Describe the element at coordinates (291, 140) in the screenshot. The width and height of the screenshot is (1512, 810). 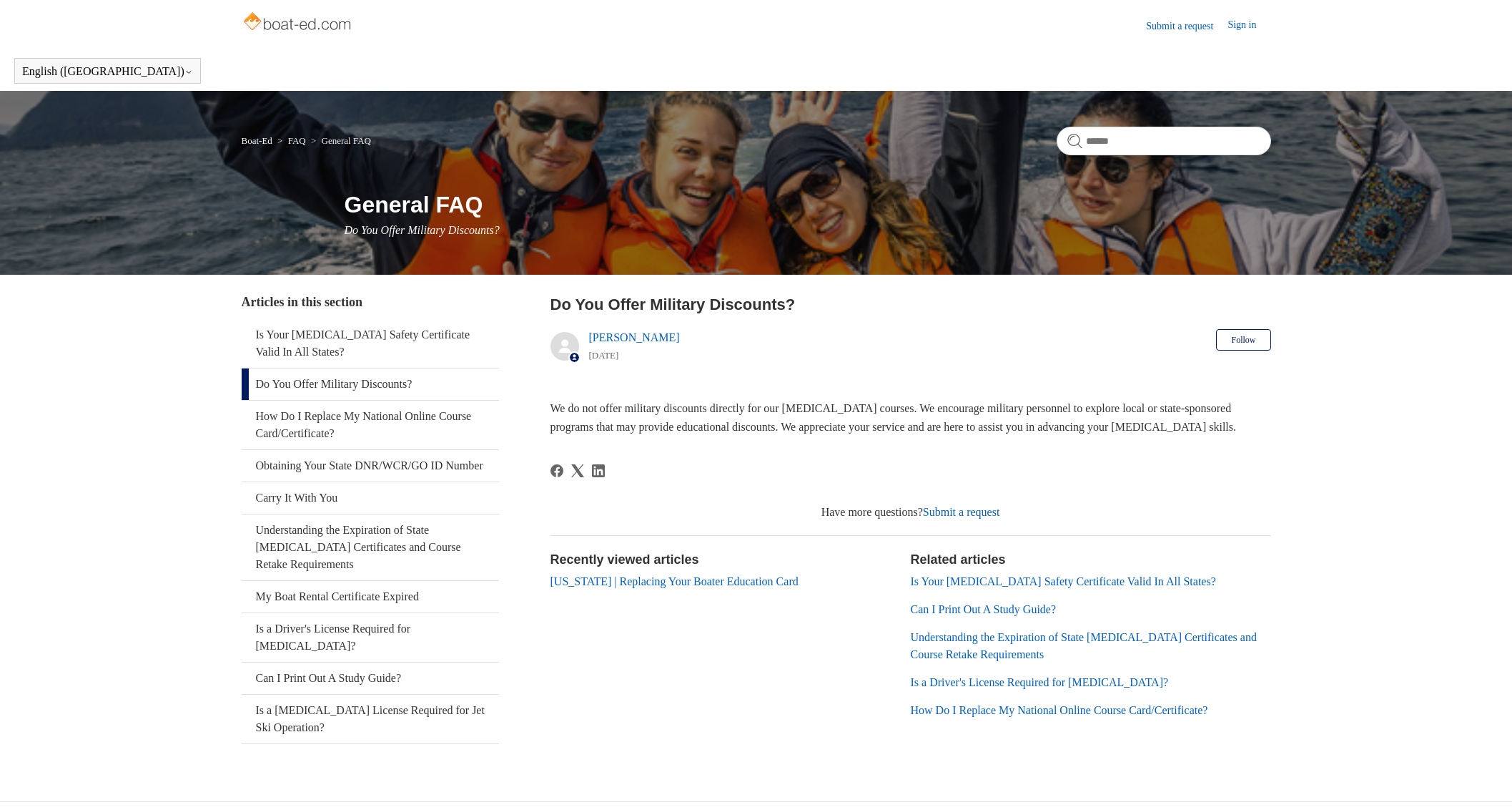
I see `li: FAQ` at that location.